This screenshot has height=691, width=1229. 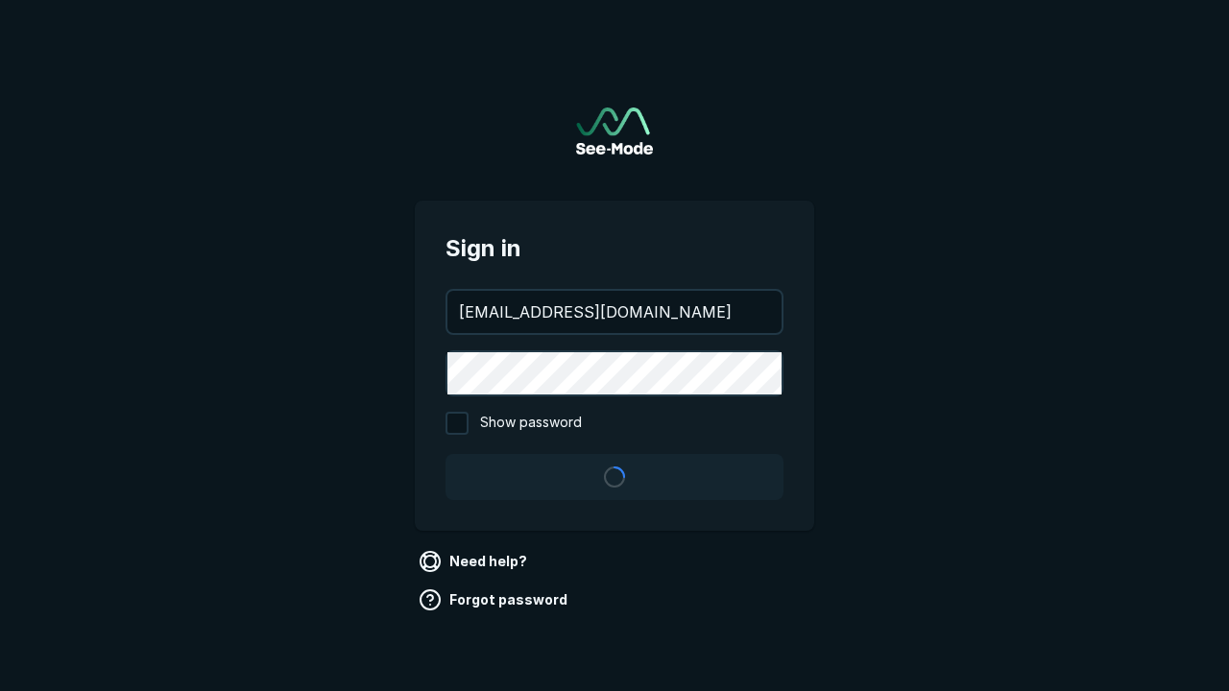 I want to click on span: Sign in, so click(x=615, y=249).